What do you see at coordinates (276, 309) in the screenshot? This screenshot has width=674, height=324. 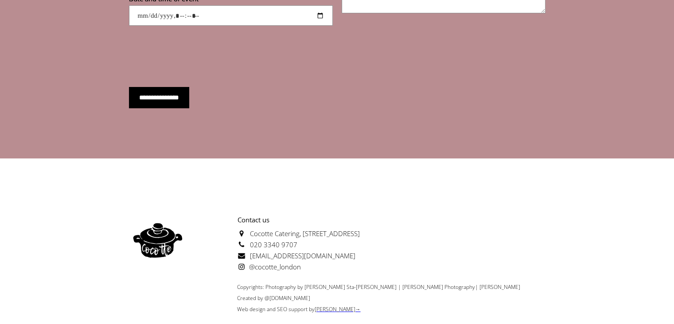 I see `a: Web design and SEO support by` at bounding box center [276, 309].